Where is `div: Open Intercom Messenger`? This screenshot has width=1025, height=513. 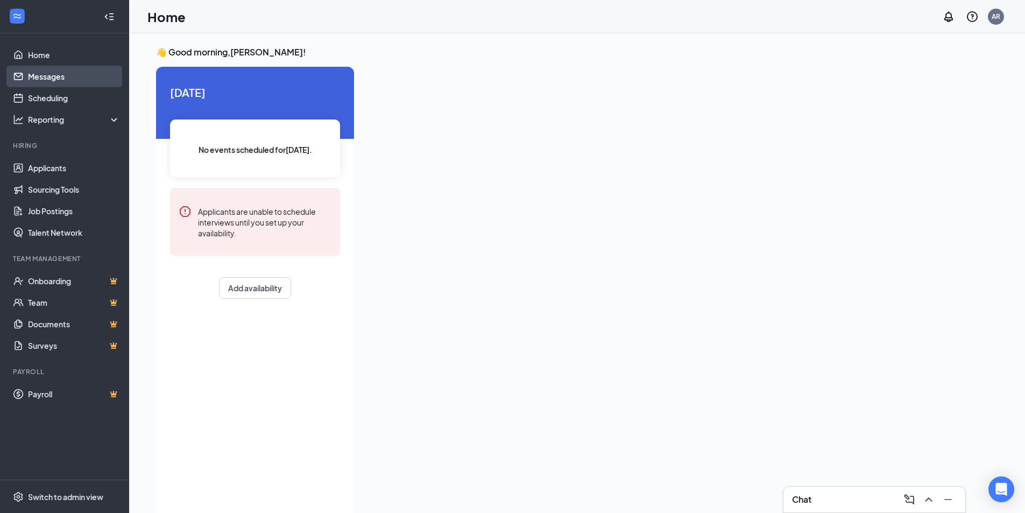
div: Open Intercom Messenger is located at coordinates (1002, 489).